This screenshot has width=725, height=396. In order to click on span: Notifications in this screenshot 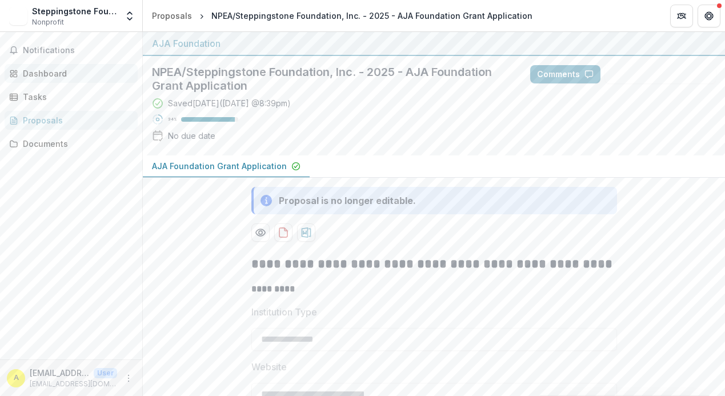, I will do `click(78, 50)`.